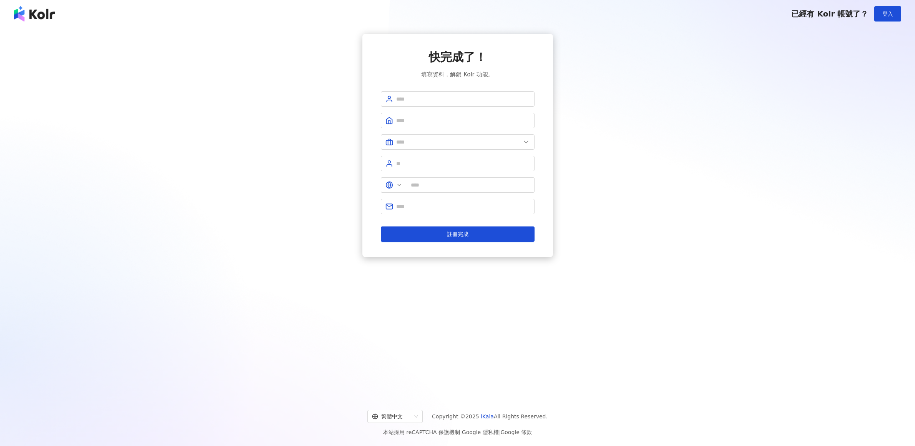 The image size is (915, 446). What do you see at coordinates (480, 433) in the screenshot?
I see `a: Google 隱私權` at bounding box center [480, 433].